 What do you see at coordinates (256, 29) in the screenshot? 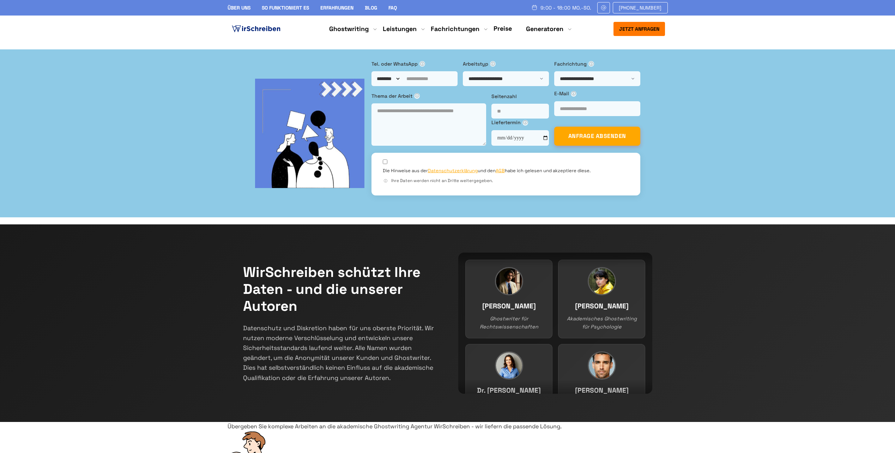
I see `img: logo ghostwriter-österreich` at bounding box center [256, 29].